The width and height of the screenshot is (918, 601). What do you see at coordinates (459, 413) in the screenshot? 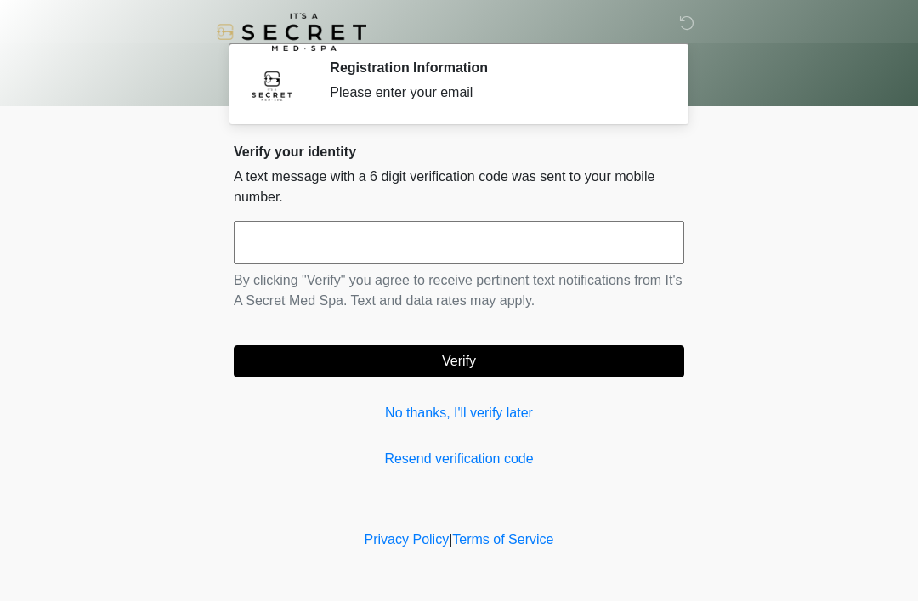
I see `a: No thanks, I'll verify later` at bounding box center [459, 413].